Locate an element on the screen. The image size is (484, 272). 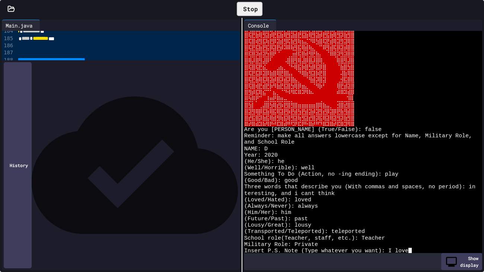
span: Reminder: make all answers lowercase except for Name, Military Role, is located at coordinates (358, 136).